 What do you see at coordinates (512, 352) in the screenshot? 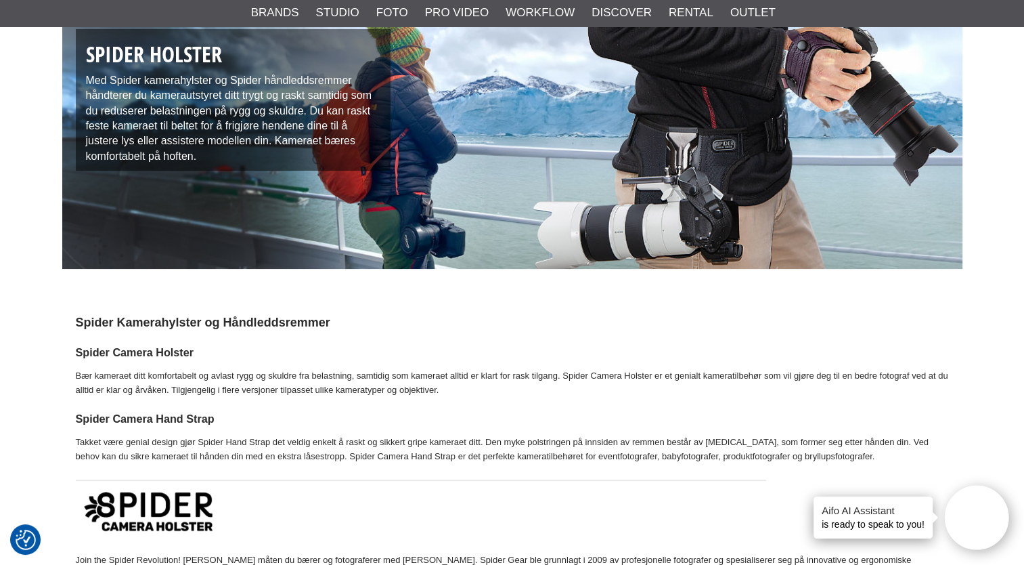
I see `h3: Spider Camera Holster` at bounding box center [512, 352].